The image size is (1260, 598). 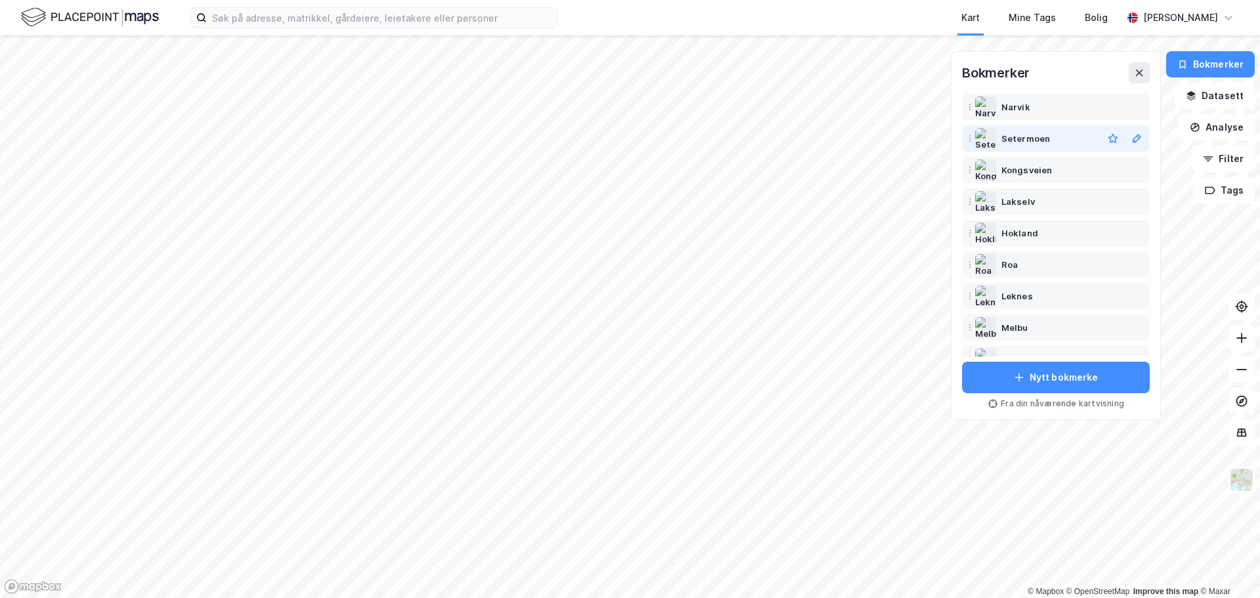 I want to click on a: Mapbox, so click(x=1045, y=591).